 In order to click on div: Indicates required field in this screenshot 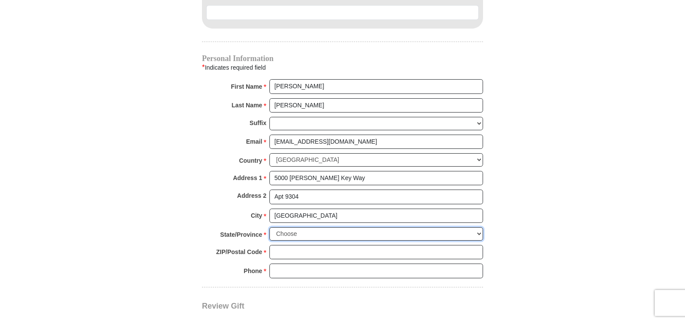, I will do `click(342, 67)`.